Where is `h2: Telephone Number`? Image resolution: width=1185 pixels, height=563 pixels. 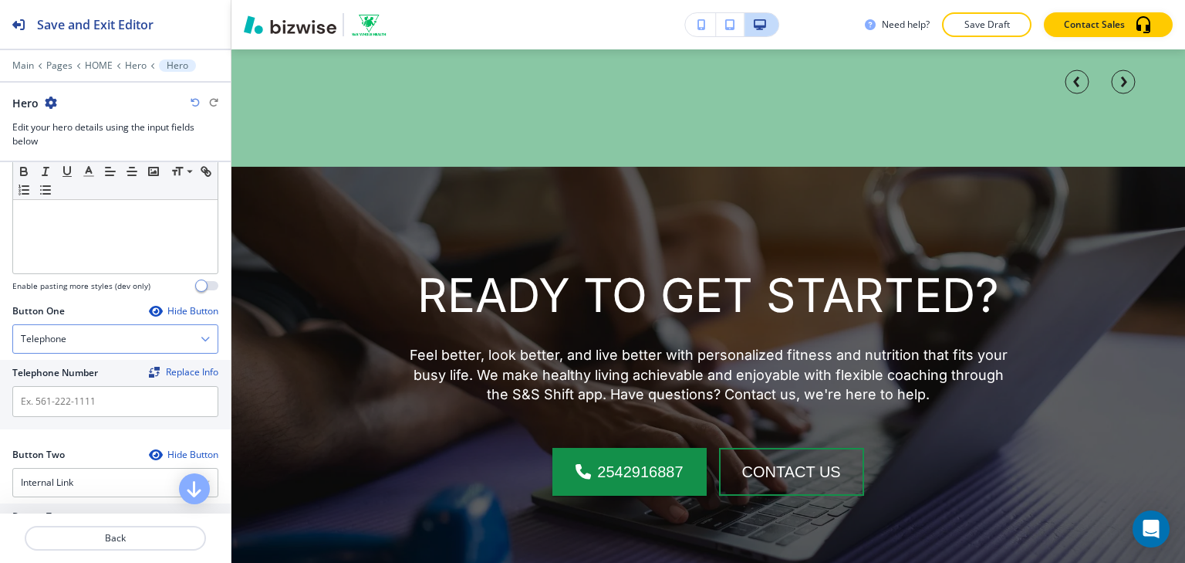 h2: Telephone Number is located at coordinates (55, 373).